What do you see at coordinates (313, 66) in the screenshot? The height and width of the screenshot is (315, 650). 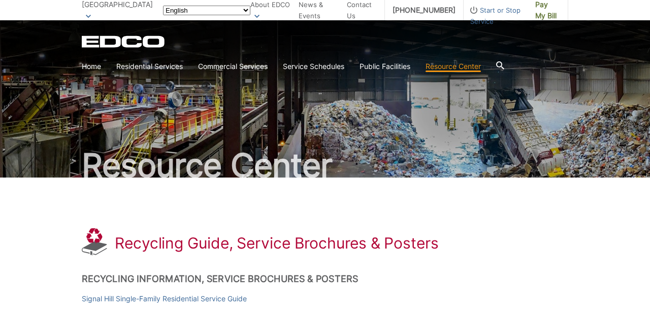 I see `a: Service Schedules` at bounding box center [313, 66].